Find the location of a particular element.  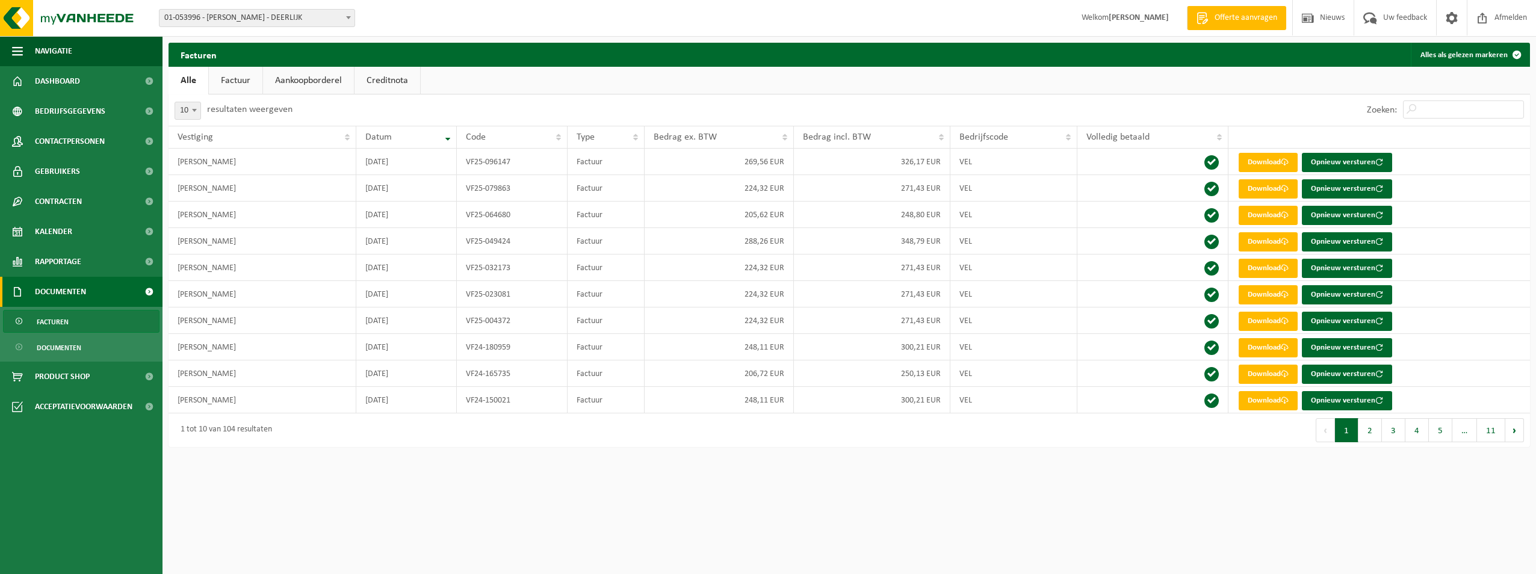

td: VF25-004372 is located at coordinates (512, 321).